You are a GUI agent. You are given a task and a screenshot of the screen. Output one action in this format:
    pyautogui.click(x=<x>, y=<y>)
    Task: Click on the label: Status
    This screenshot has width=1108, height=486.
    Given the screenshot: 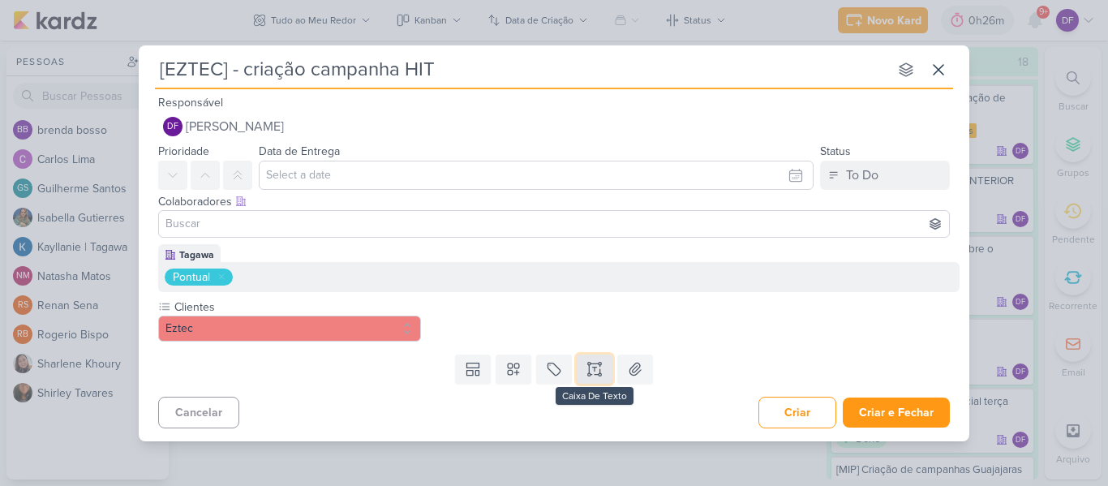 What is the action you would take?
    pyautogui.click(x=835, y=151)
    